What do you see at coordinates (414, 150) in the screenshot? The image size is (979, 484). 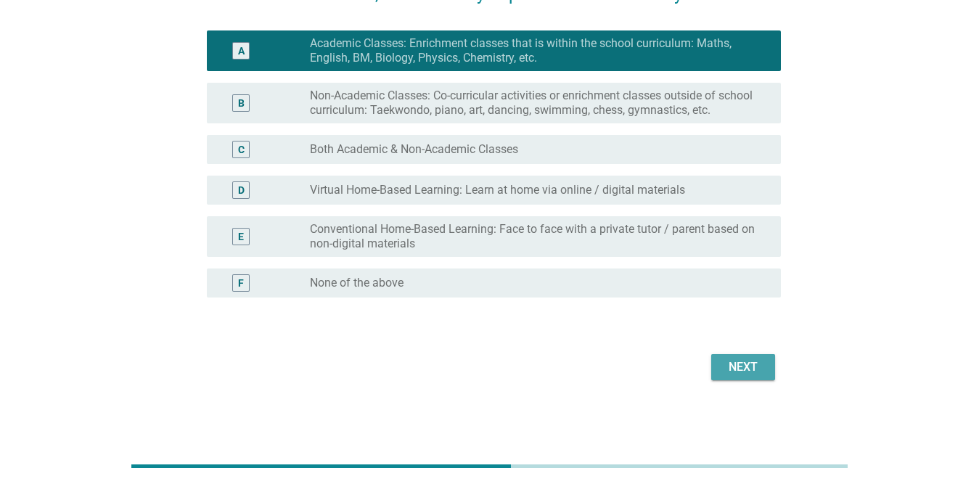 I see `label: Both Academic & Non-Academic Classes` at bounding box center [414, 150].